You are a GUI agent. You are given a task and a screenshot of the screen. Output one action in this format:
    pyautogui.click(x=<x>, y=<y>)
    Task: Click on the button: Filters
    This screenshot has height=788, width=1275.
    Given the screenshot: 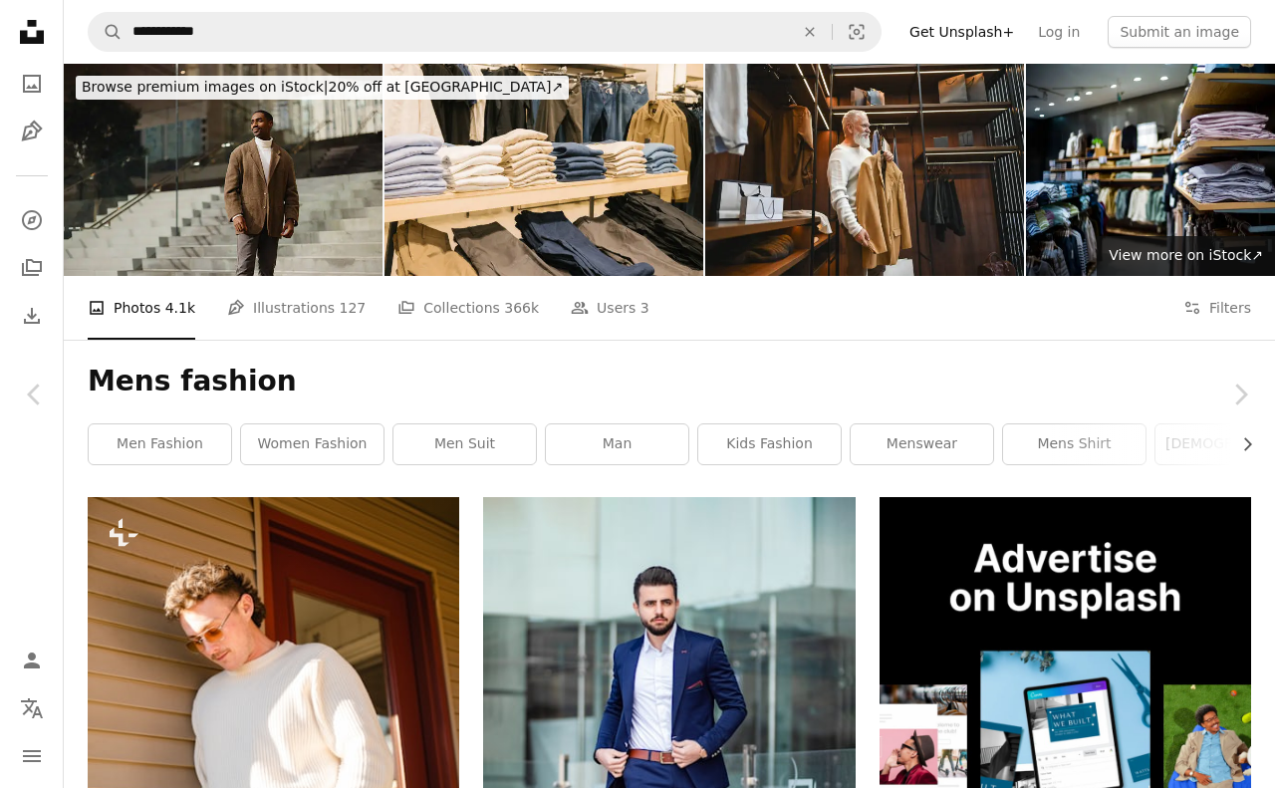 What is the action you would take?
    pyautogui.click(x=1217, y=308)
    